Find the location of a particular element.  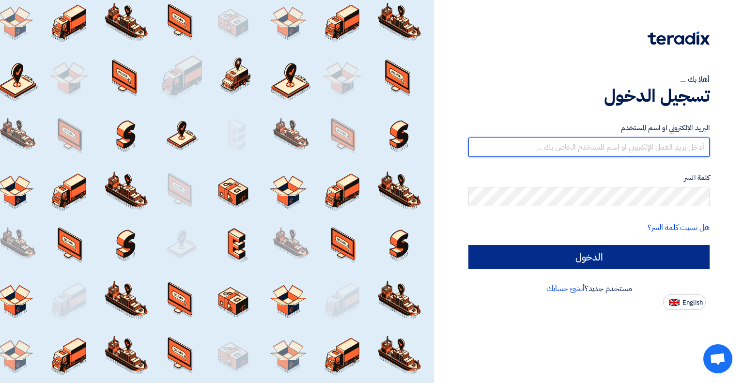

label: البريد الإلكتروني او اسم المستخدم is located at coordinates (589, 128).